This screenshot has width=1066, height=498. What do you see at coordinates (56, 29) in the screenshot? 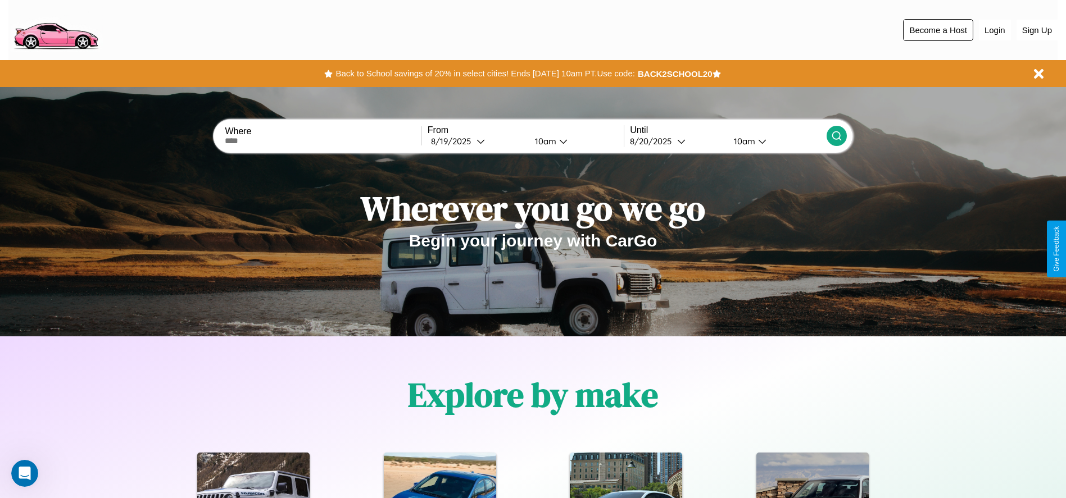
I see `img: logo` at bounding box center [56, 29].